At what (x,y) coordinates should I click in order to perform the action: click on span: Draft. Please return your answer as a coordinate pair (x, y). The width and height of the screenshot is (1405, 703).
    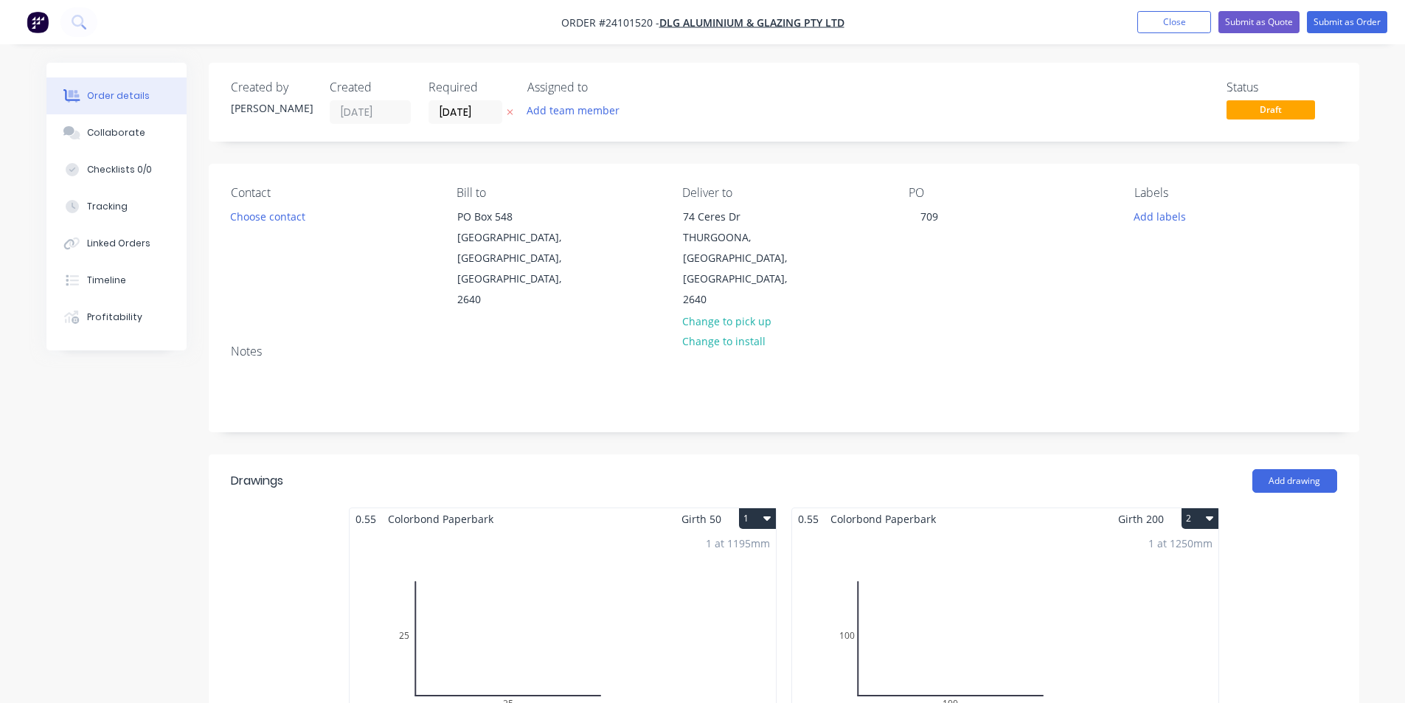
    Looking at the image, I should click on (1271, 109).